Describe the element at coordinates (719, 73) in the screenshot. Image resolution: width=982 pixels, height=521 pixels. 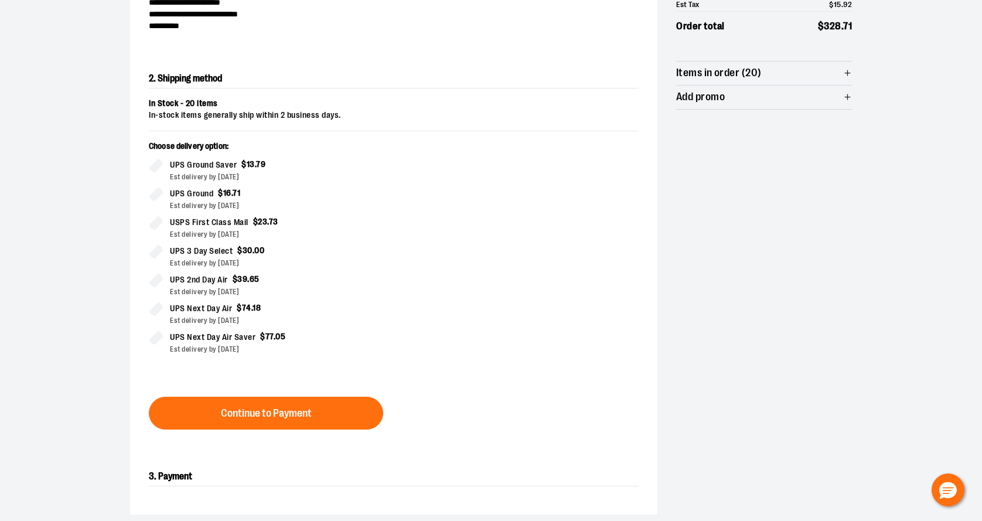
I see `span: Items in order (20)` at that location.